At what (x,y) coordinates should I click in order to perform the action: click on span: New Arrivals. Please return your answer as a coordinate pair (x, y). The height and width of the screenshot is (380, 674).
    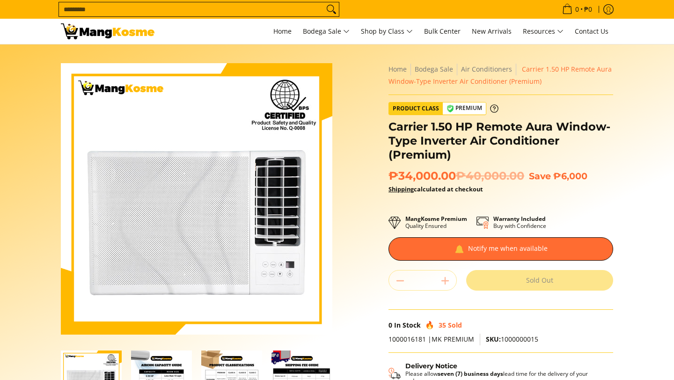
    Looking at the image, I should click on (492, 31).